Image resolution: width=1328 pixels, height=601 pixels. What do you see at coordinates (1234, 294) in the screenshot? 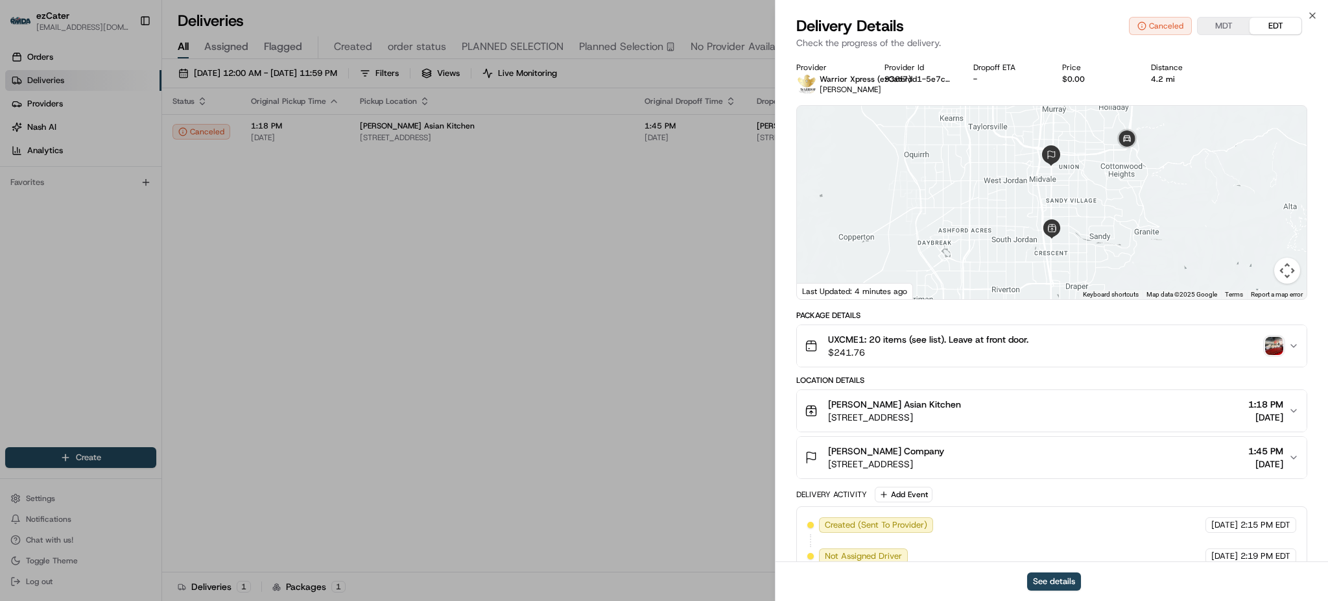
I see `a: Terms (opens in new tab)` at bounding box center [1234, 294].